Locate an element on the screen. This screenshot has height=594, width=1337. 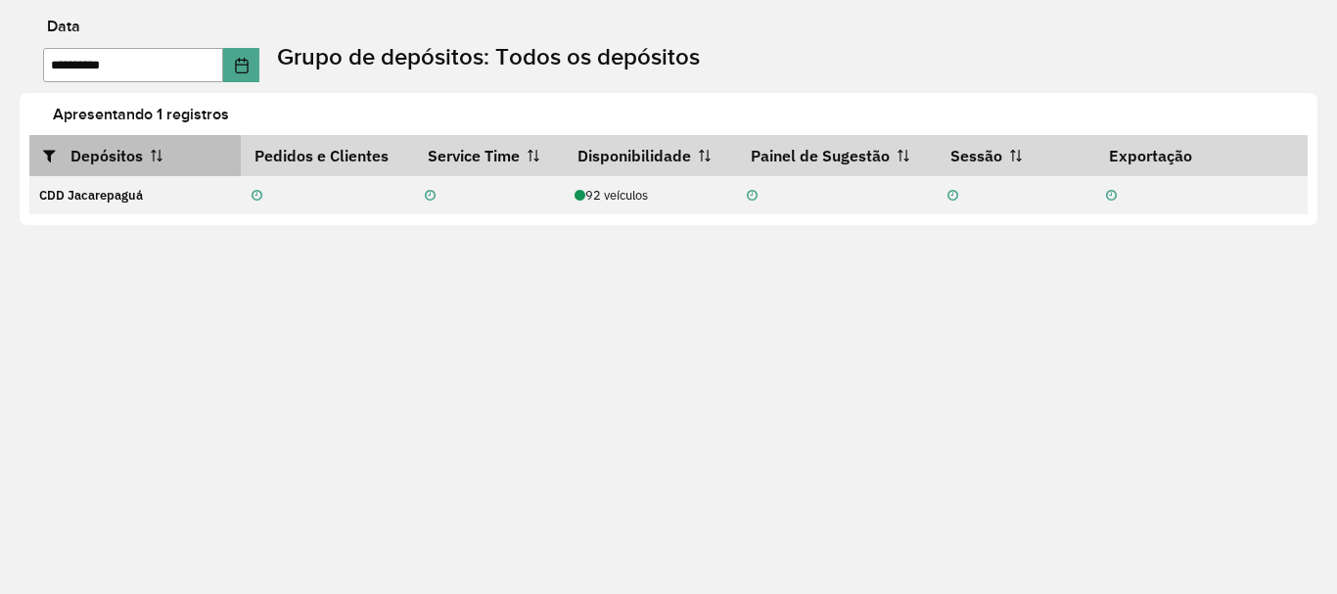
th: Service Time is located at coordinates (489, 156).